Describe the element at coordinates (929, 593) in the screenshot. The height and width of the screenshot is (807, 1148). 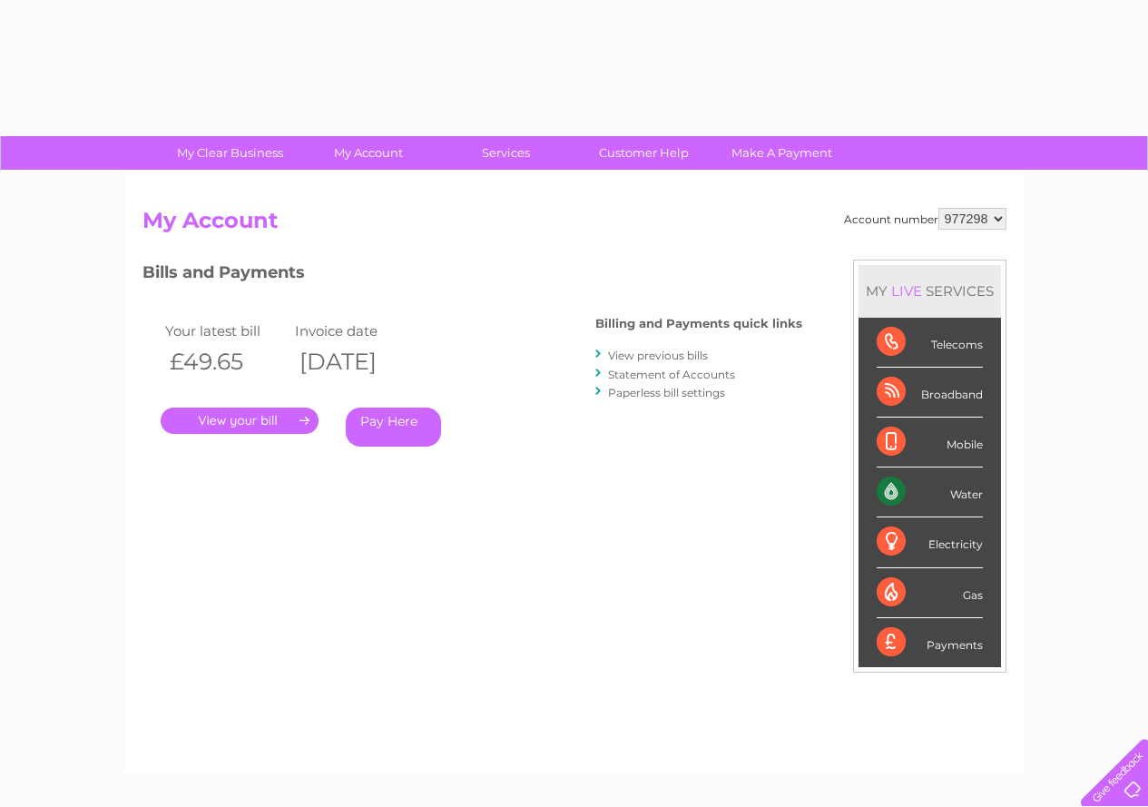
I see `div: Gas` at that location.